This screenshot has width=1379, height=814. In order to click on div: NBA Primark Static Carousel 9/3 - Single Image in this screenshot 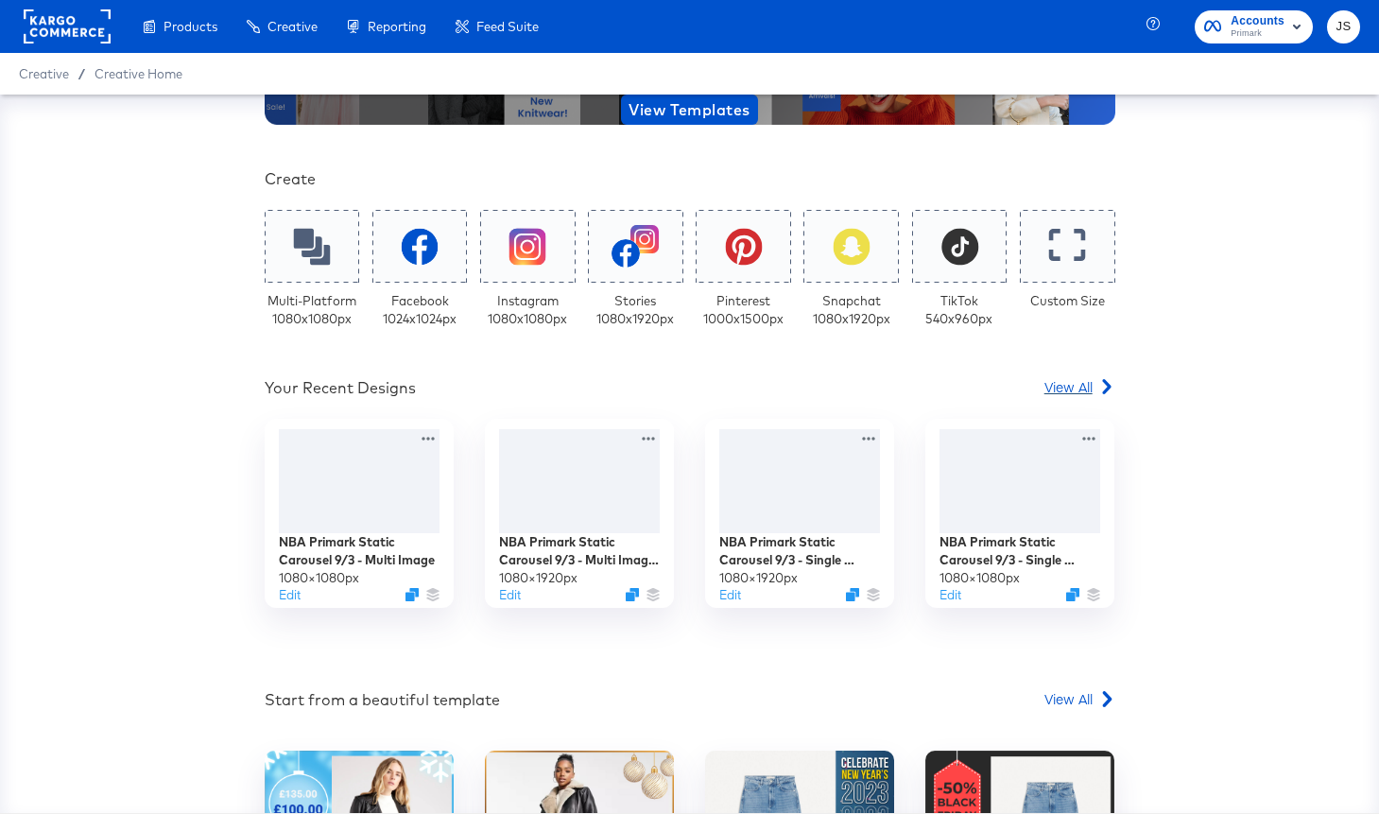, I will do `click(1020, 550)`.